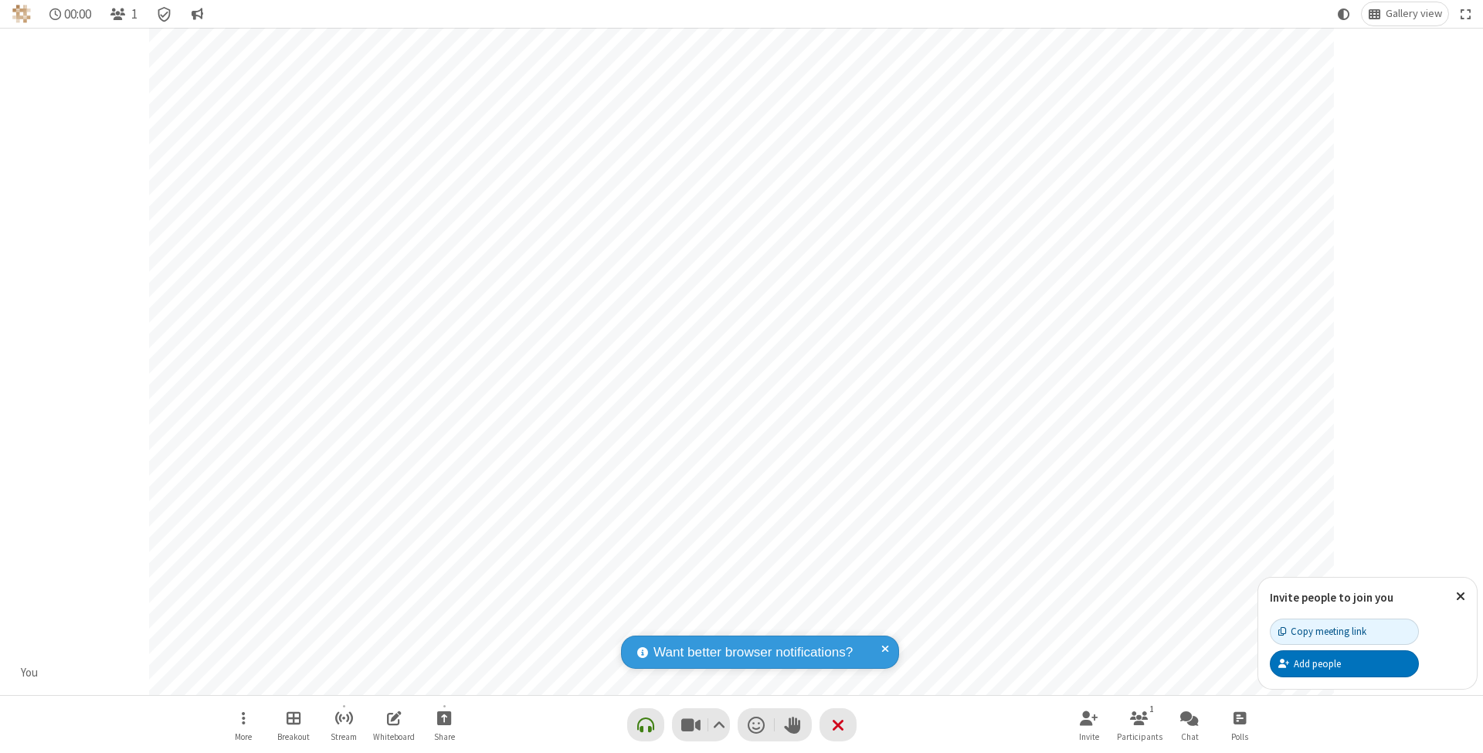 The image size is (1483, 753). Describe the element at coordinates (1344, 664) in the screenshot. I see `button: Add people` at that location.